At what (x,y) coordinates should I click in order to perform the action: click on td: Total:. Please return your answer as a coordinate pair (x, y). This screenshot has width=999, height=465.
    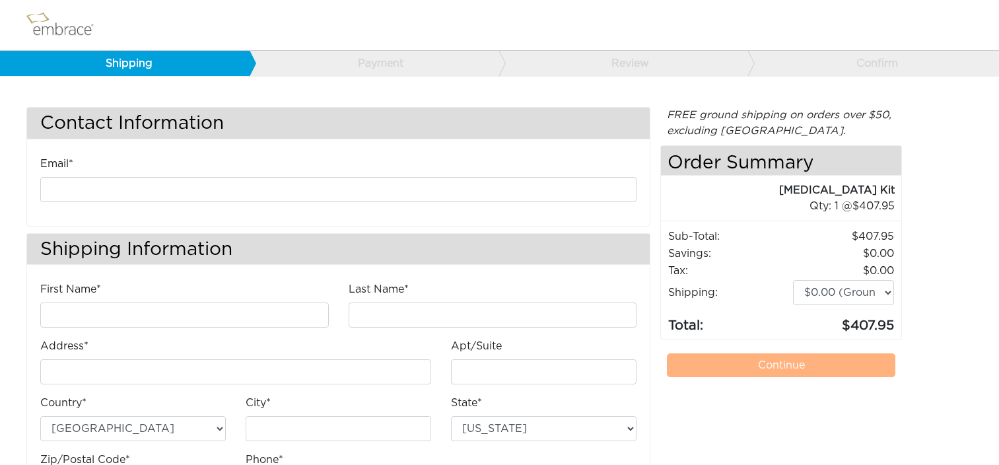
    Looking at the image, I should click on (730, 321).